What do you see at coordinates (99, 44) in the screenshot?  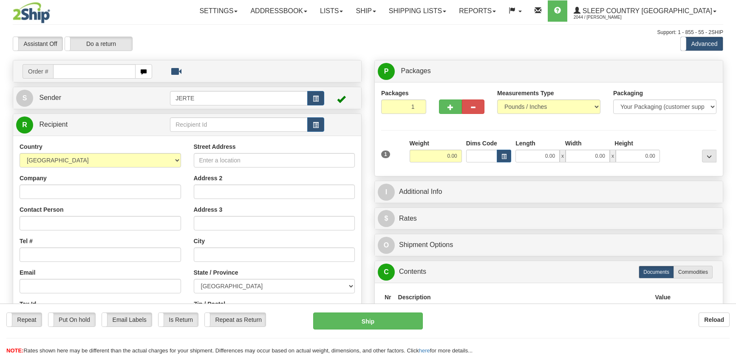 I see `label: Do a return` at bounding box center [99, 44].